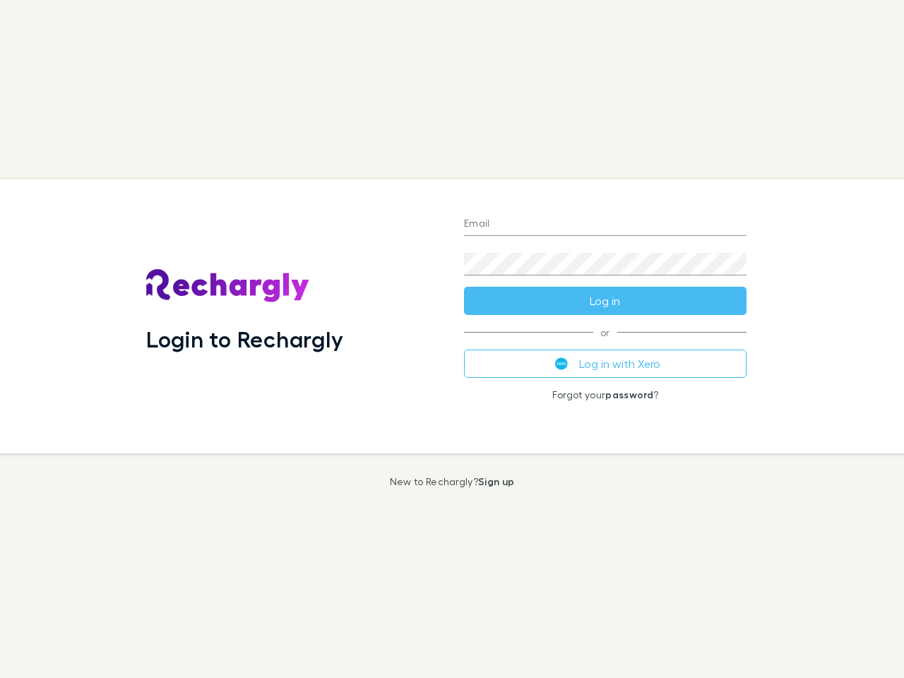 The image size is (904, 678). Describe the element at coordinates (629, 394) in the screenshot. I see `a: password` at that location.